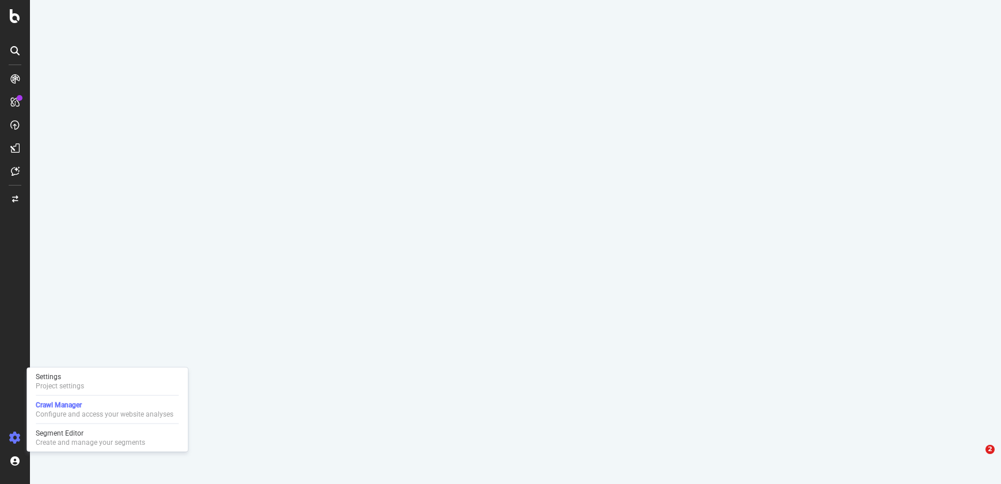 This screenshot has height=484, width=1001. I want to click on div: Configure and access your website analyses, so click(104, 414).